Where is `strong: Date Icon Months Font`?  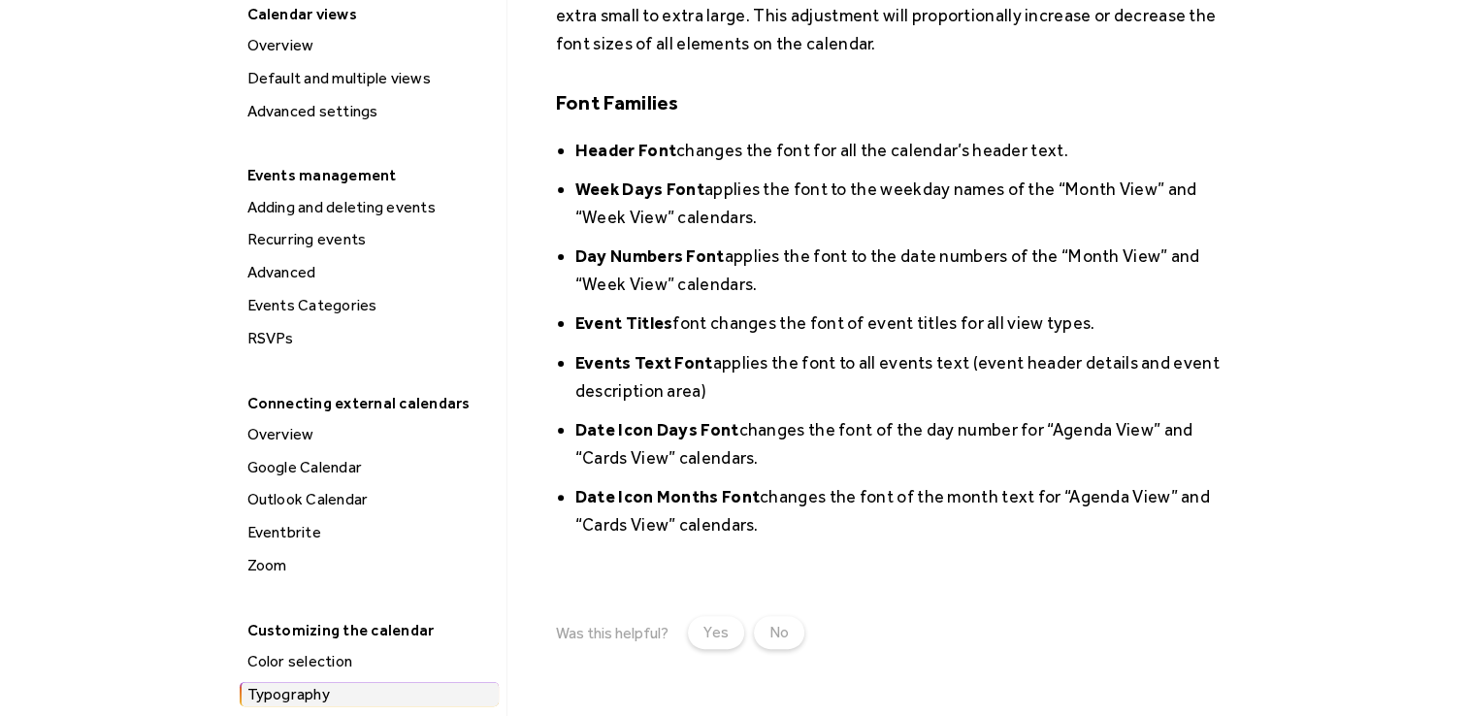
strong: Date Icon Months Font is located at coordinates (667, 496).